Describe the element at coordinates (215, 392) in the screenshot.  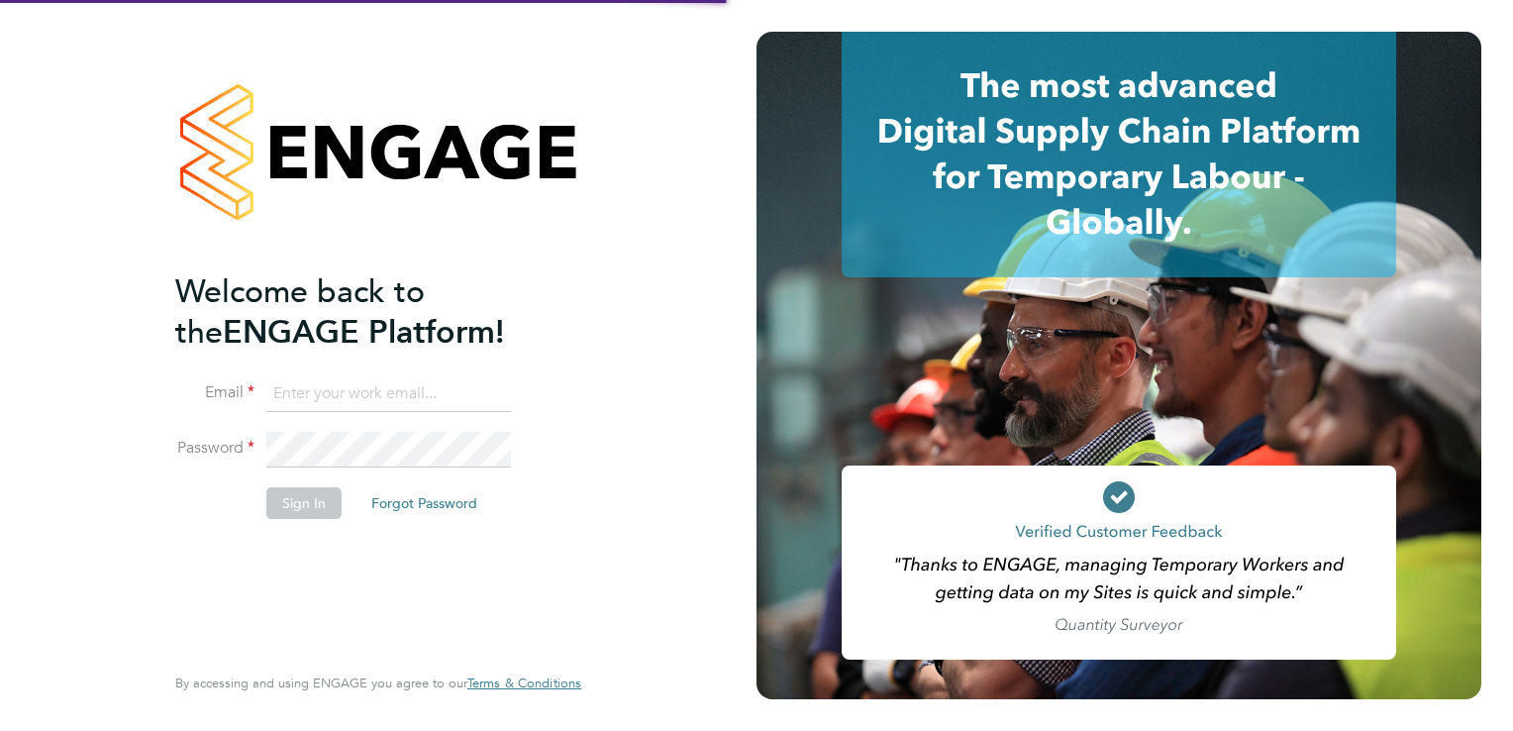
I see `label: Email` at that location.